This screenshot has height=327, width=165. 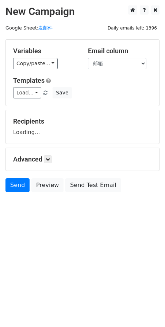 What do you see at coordinates (82, 12) in the screenshot?
I see `h2: New Campaign` at bounding box center [82, 12].